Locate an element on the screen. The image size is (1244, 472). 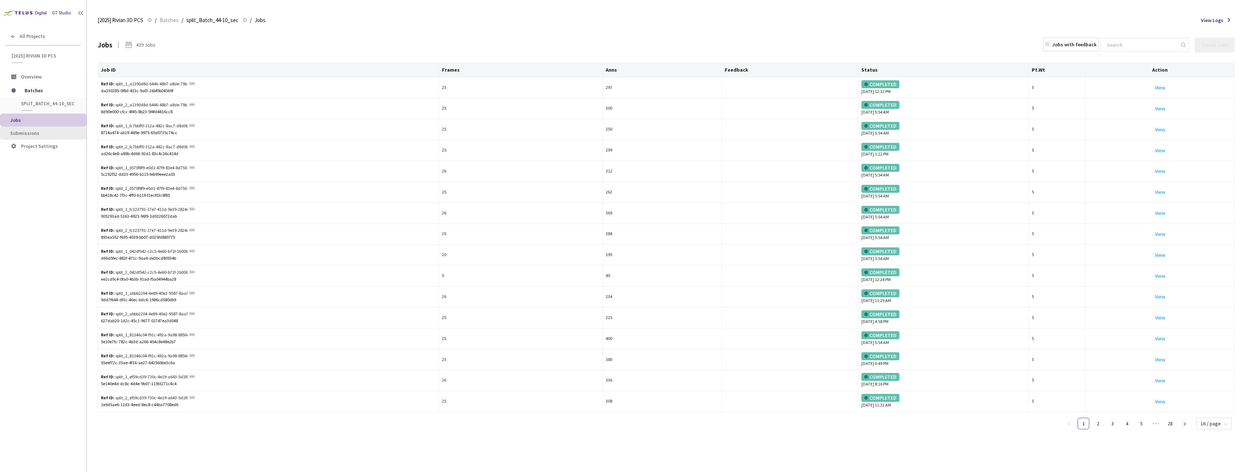
div: split_1_ef59cd39-730c-4e19-a643-5d1f8f16a7ca is located at coordinates (144, 377).